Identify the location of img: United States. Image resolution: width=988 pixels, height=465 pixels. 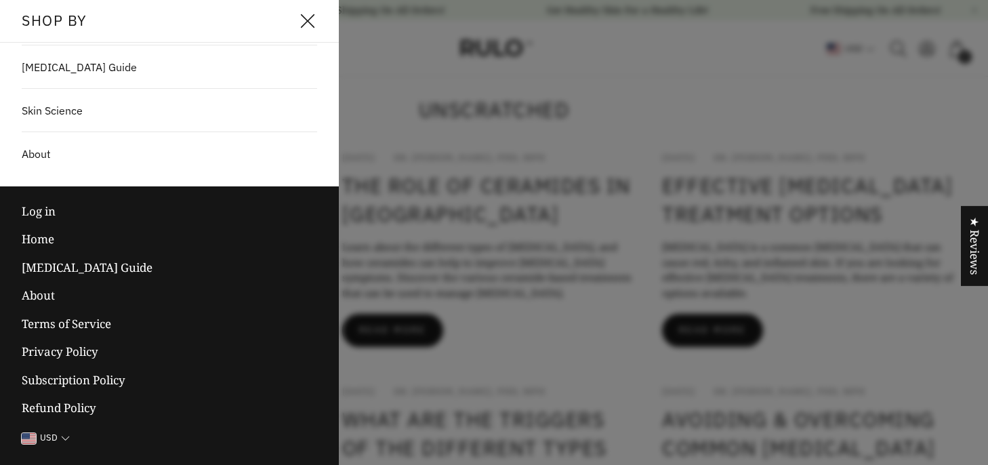
(28, 438).